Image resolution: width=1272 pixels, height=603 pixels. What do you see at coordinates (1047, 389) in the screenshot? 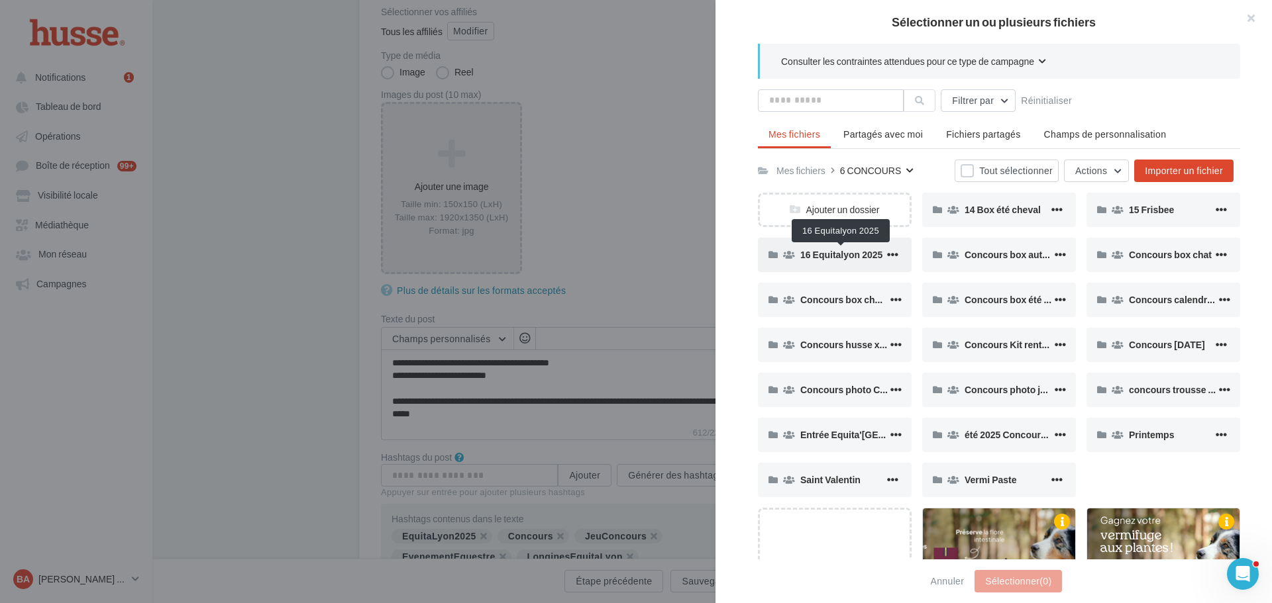
I see `span: Concours photo journée des animaux` at bounding box center [1047, 389].